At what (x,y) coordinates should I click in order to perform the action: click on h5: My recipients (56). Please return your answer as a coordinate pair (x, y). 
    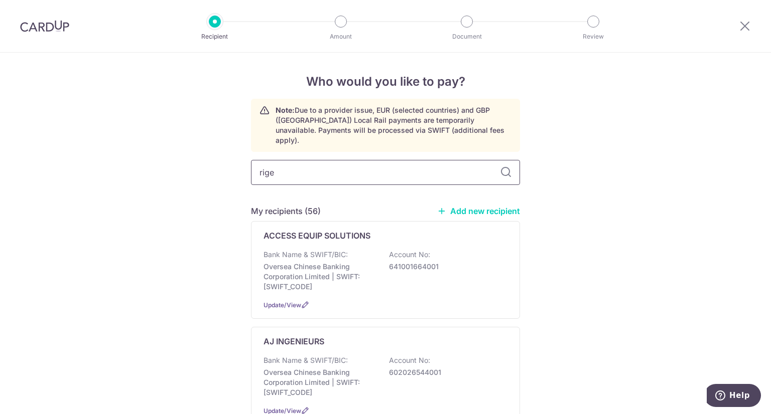
    Looking at the image, I should click on (285, 211).